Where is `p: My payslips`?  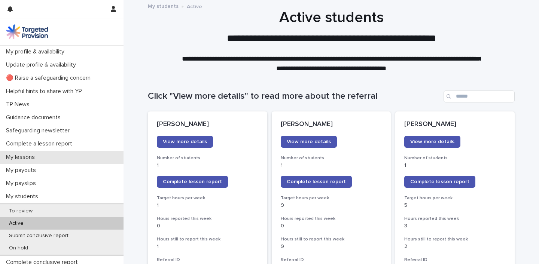 p: My payslips is located at coordinates (22, 183).